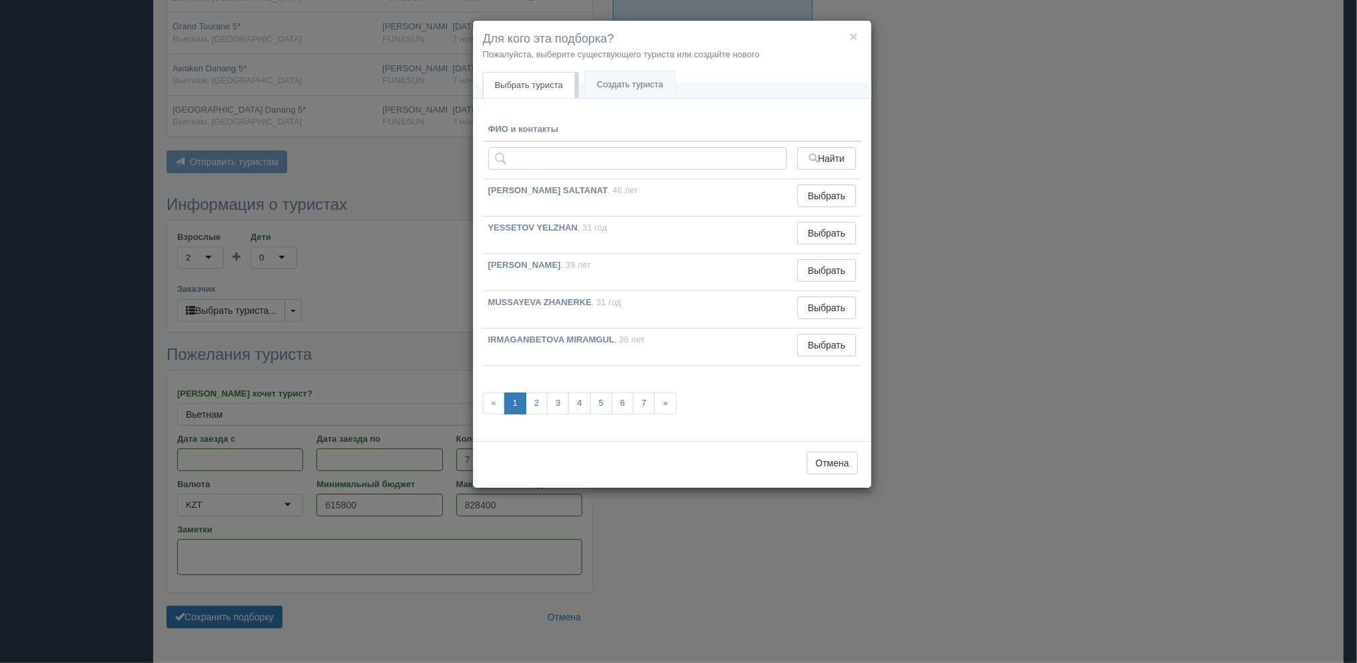  What do you see at coordinates (601, 403) in the screenshot?
I see `a: 5` at bounding box center [601, 403].